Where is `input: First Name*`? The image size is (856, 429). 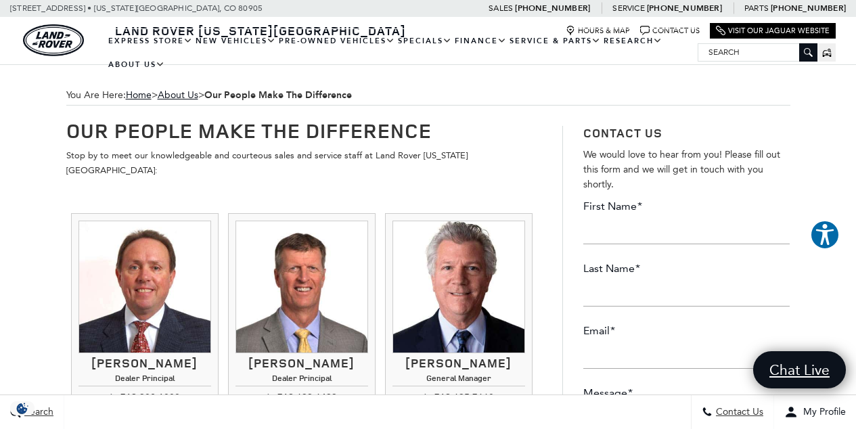
input: First Name* is located at coordinates (687, 231).